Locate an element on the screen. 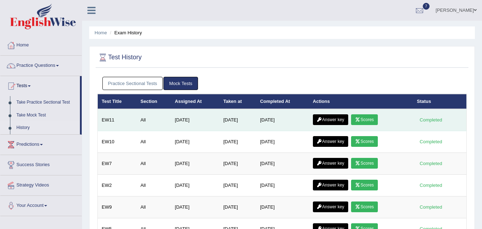 The image size is (482, 229). a: Mock Tests is located at coordinates (181, 83).